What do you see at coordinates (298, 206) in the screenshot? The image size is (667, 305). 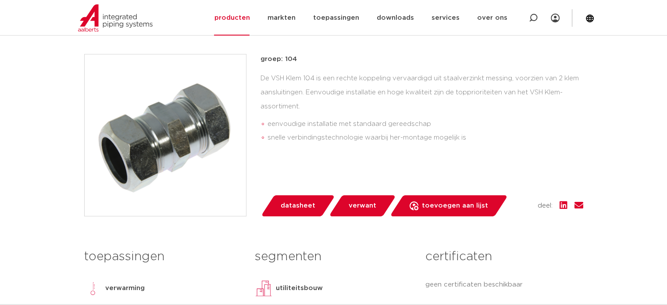 I see `a: datasheet` at bounding box center [298, 206].